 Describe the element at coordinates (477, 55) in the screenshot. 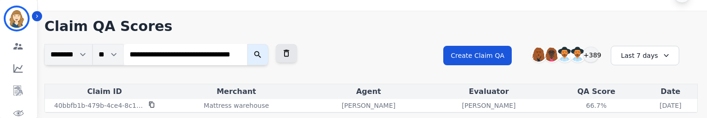

I see `button: Create Claim QA` at that location.